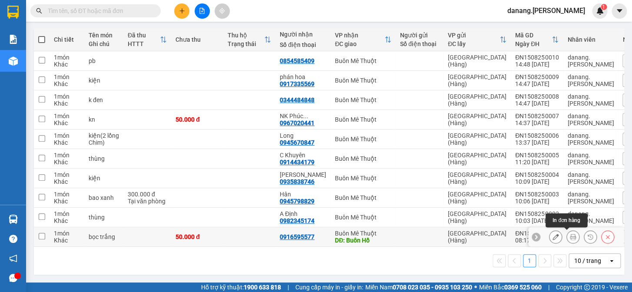 The width and height of the screenshot is (632, 292). What do you see at coordinates (474, 35) in the screenshot?
I see `div: VP gửi` at bounding box center [474, 35].